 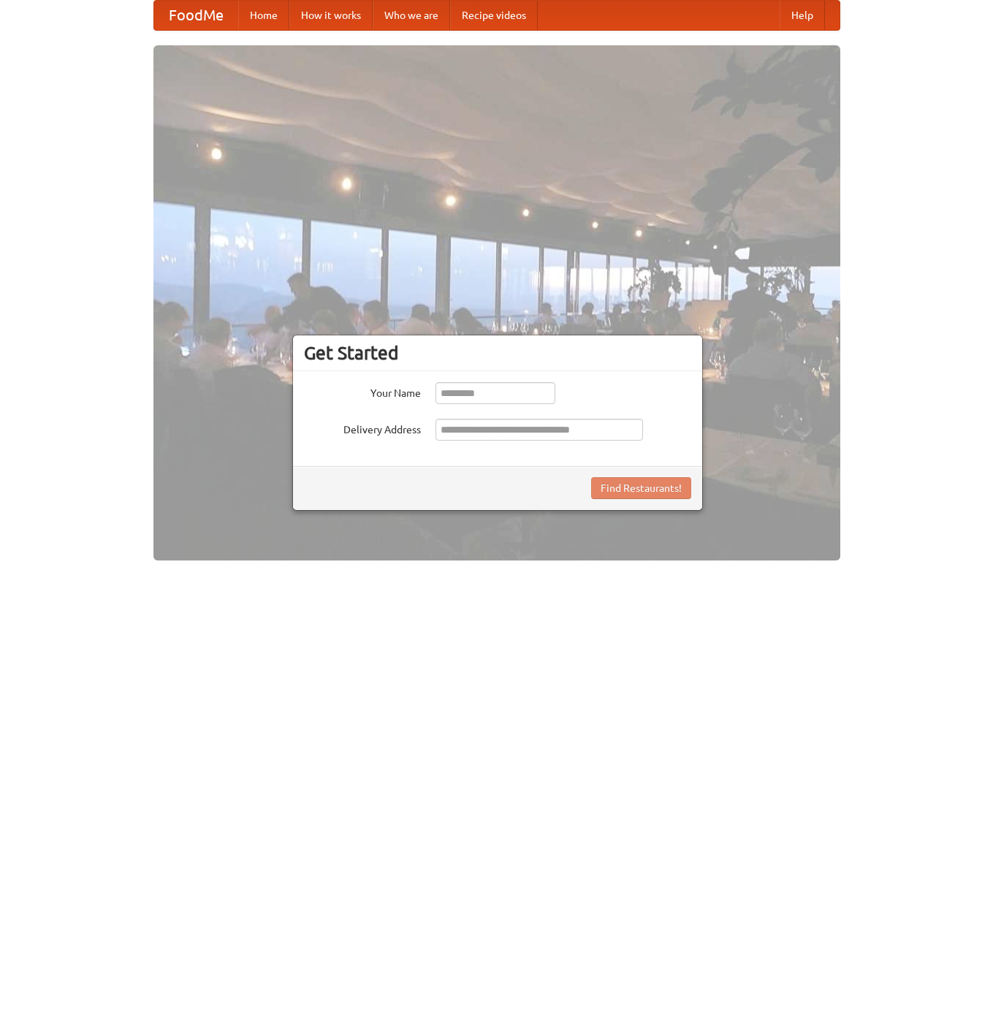 What do you see at coordinates (363, 391) in the screenshot?
I see `label: Your Name` at bounding box center [363, 391].